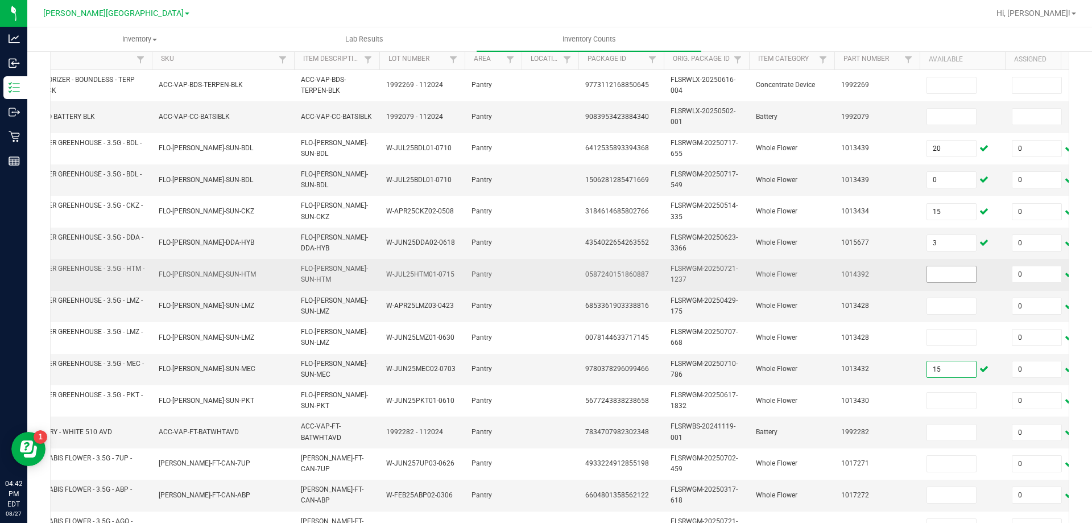 The image size is (1092, 523). What do you see at coordinates (855, 400) in the screenshot?
I see `span: 1013430` at bounding box center [855, 400].